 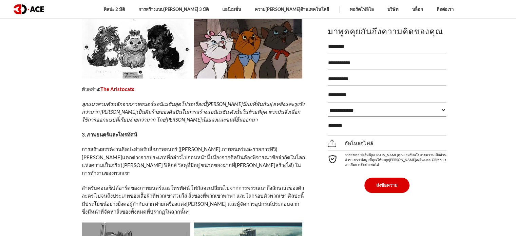 I want to click on font: ตัวอย่าง:, so click(x=91, y=89).